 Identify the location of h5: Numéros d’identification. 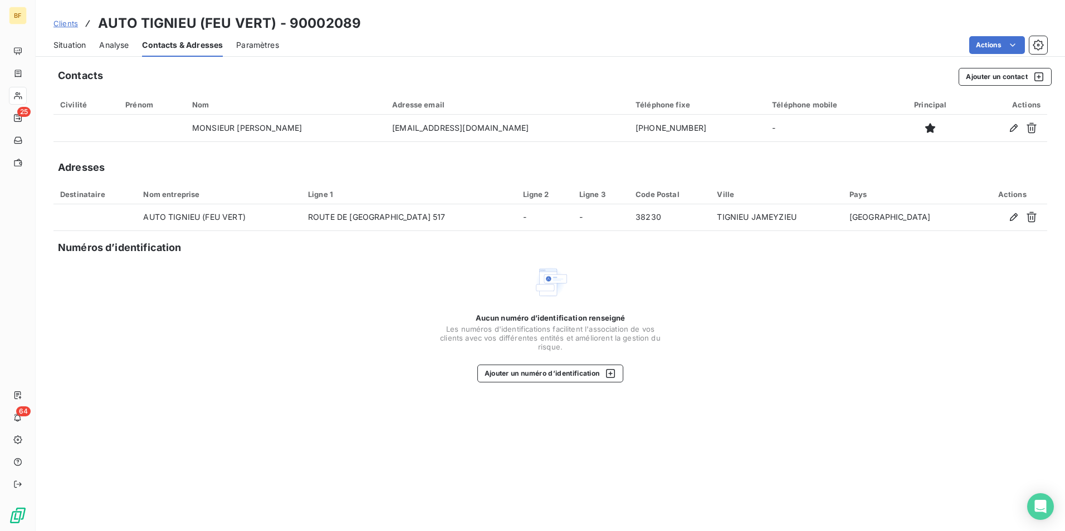
(120, 248).